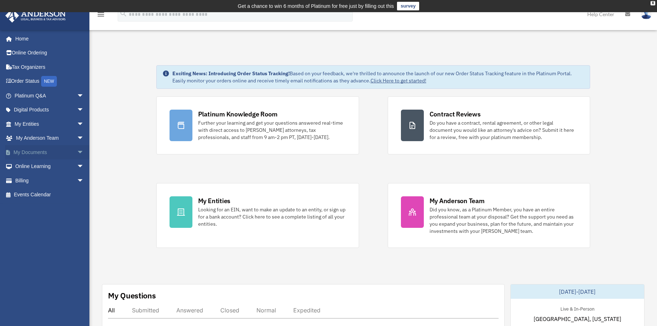  Describe the element at coordinates (50, 53) in the screenshot. I see `a: Online Ordering` at that location.